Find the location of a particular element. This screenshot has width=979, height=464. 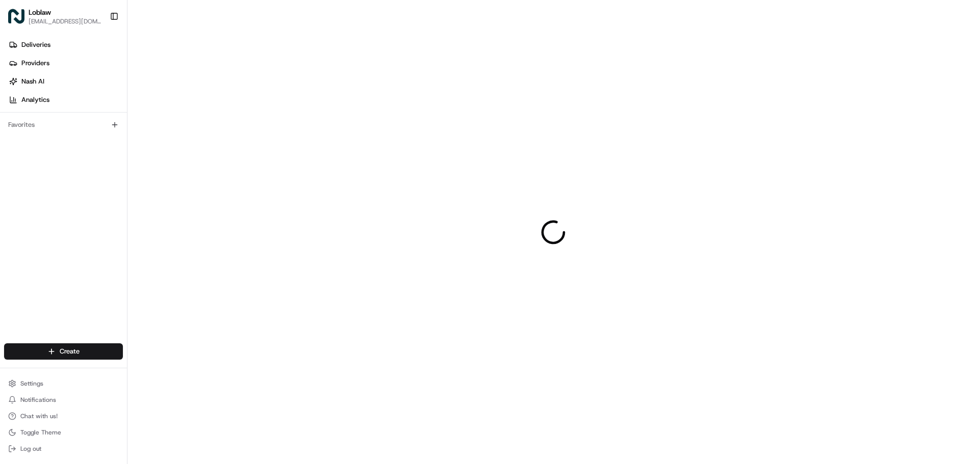

button: Loblaw is located at coordinates (40, 12).